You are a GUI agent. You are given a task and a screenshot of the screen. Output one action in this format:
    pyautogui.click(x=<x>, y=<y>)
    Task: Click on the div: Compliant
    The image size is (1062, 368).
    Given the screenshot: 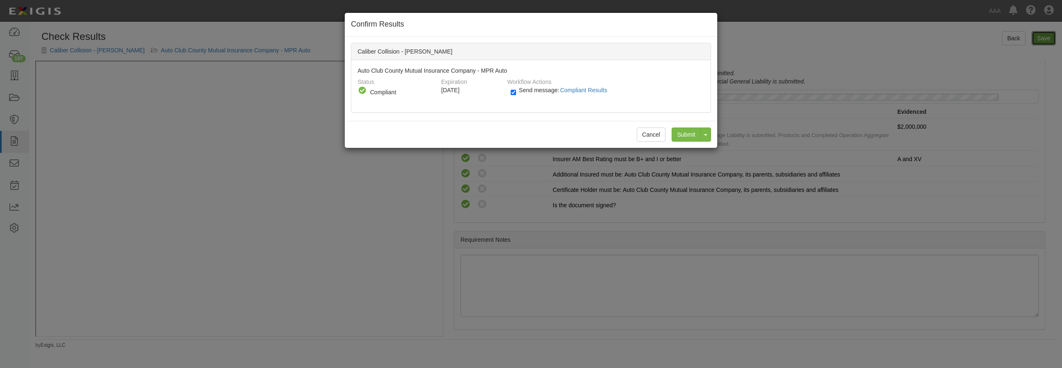 What is the action you would take?
    pyautogui.click(x=401, y=92)
    